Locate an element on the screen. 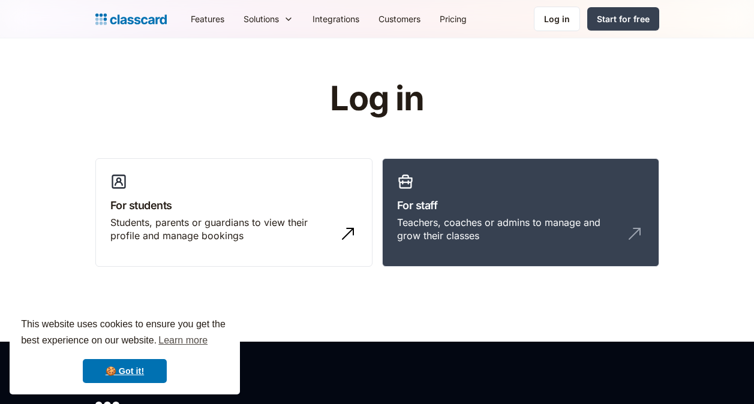 Image resolution: width=754 pixels, height=404 pixels. a: Customers is located at coordinates (400, 19).